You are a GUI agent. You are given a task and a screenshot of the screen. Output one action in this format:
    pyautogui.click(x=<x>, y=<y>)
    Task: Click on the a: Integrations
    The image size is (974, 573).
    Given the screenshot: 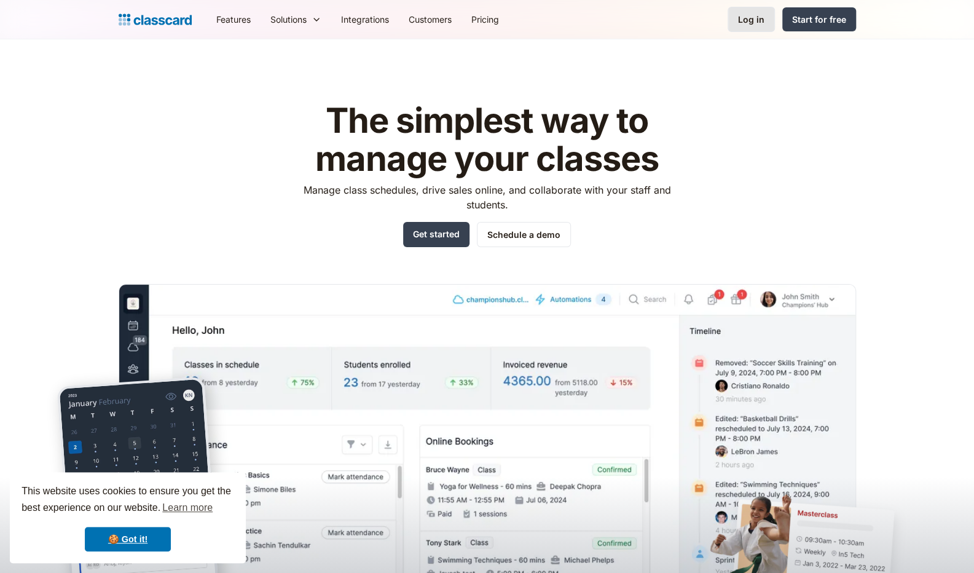 What is the action you would take?
    pyautogui.click(x=365, y=19)
    